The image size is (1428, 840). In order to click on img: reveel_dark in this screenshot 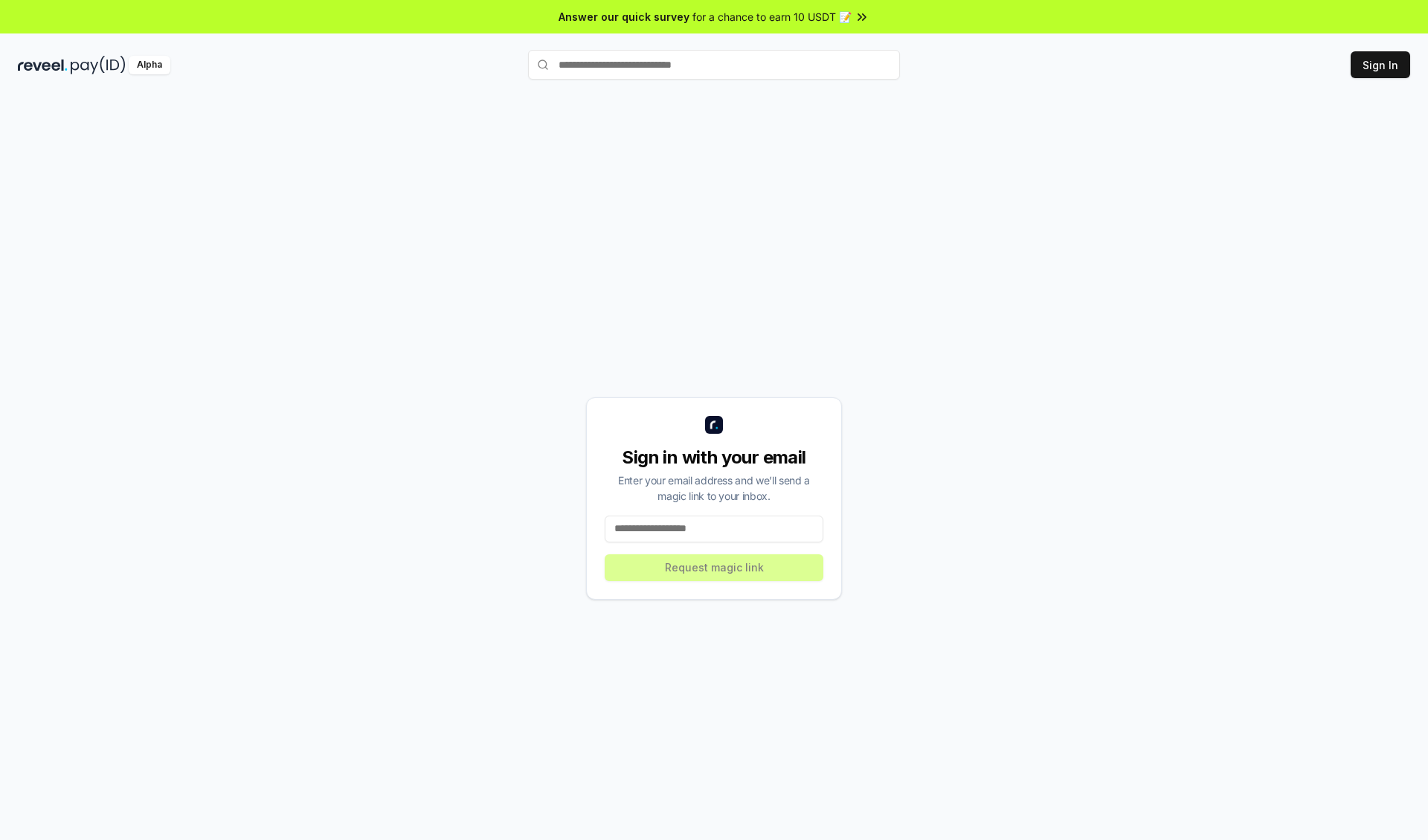, I will do `click(43, 65)`.